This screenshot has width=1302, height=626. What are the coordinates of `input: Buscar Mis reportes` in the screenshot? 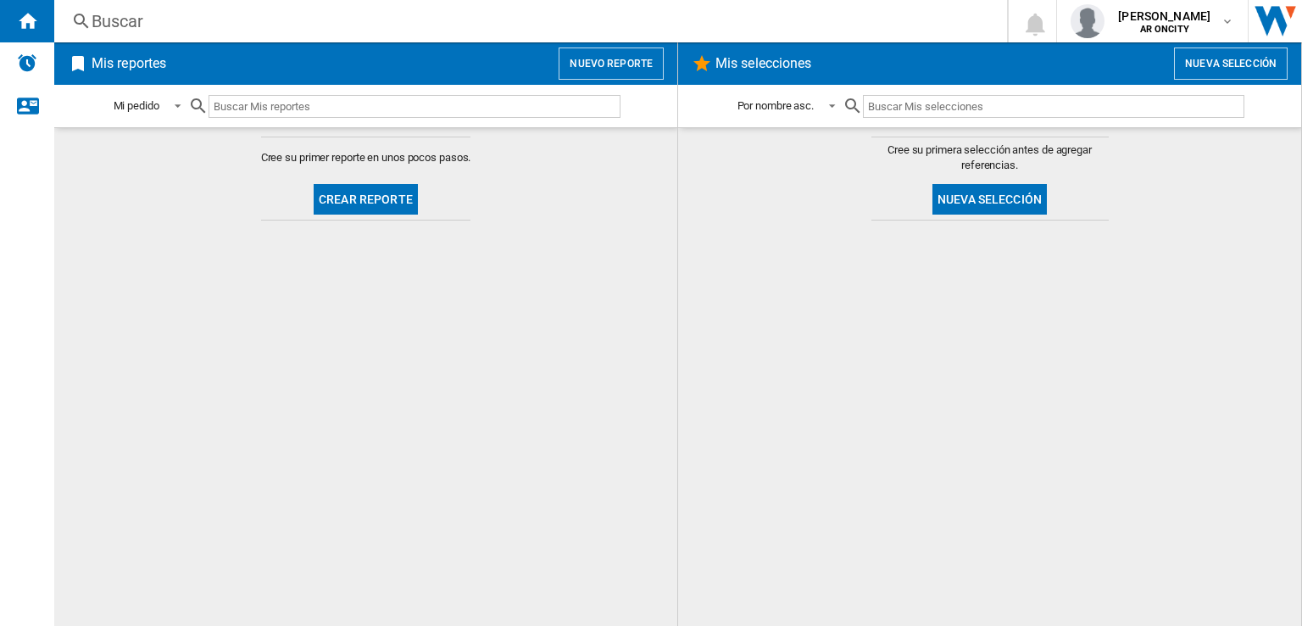 It's located at (415, 106).